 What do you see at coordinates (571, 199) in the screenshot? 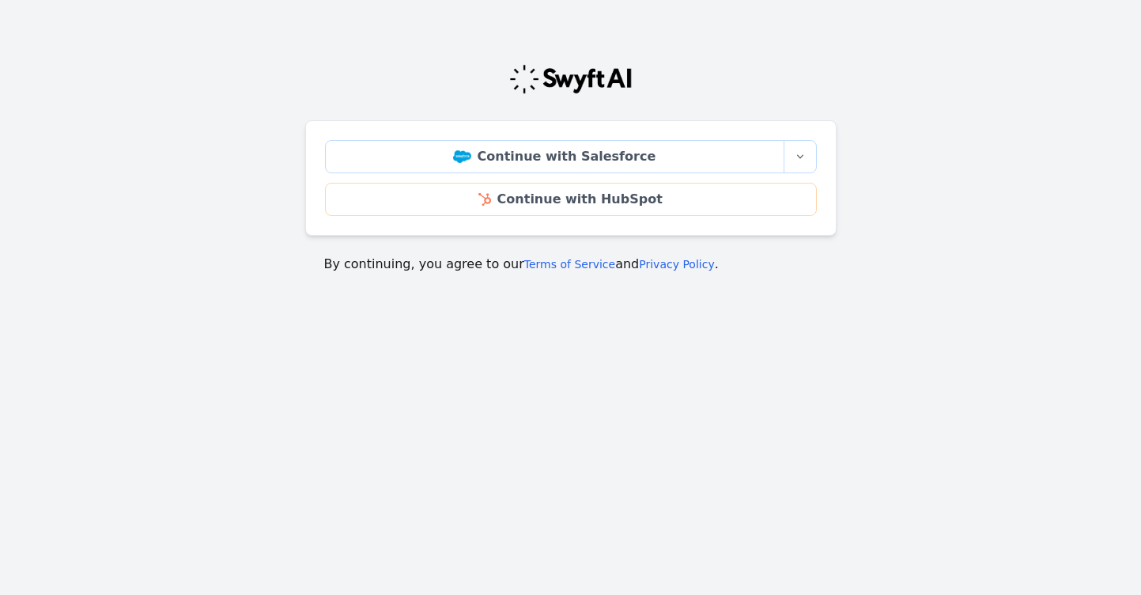
I see `a: Continue with HubSpot` at bounding box center [571, 199].